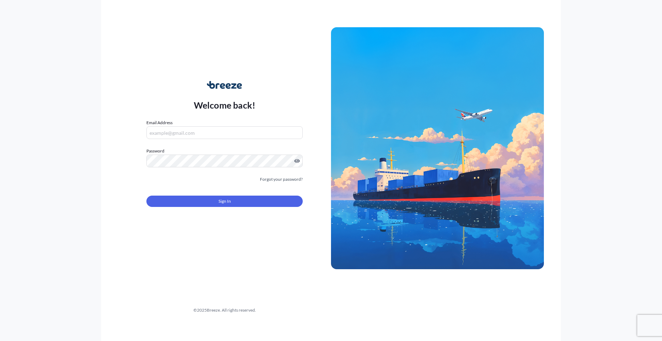 This screenshot has height=341, width=662. I want to click on button: Sign In, so click(225, 201).